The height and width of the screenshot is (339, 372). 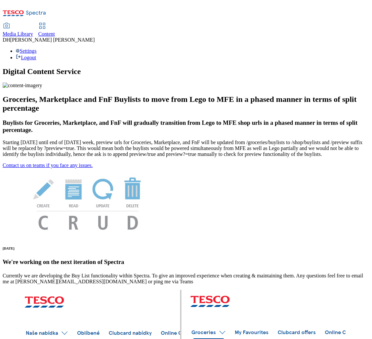 What do you see at coordinates (6, 40) in the screenshot?
I see `span: DH` at bounding box center [6, 40].